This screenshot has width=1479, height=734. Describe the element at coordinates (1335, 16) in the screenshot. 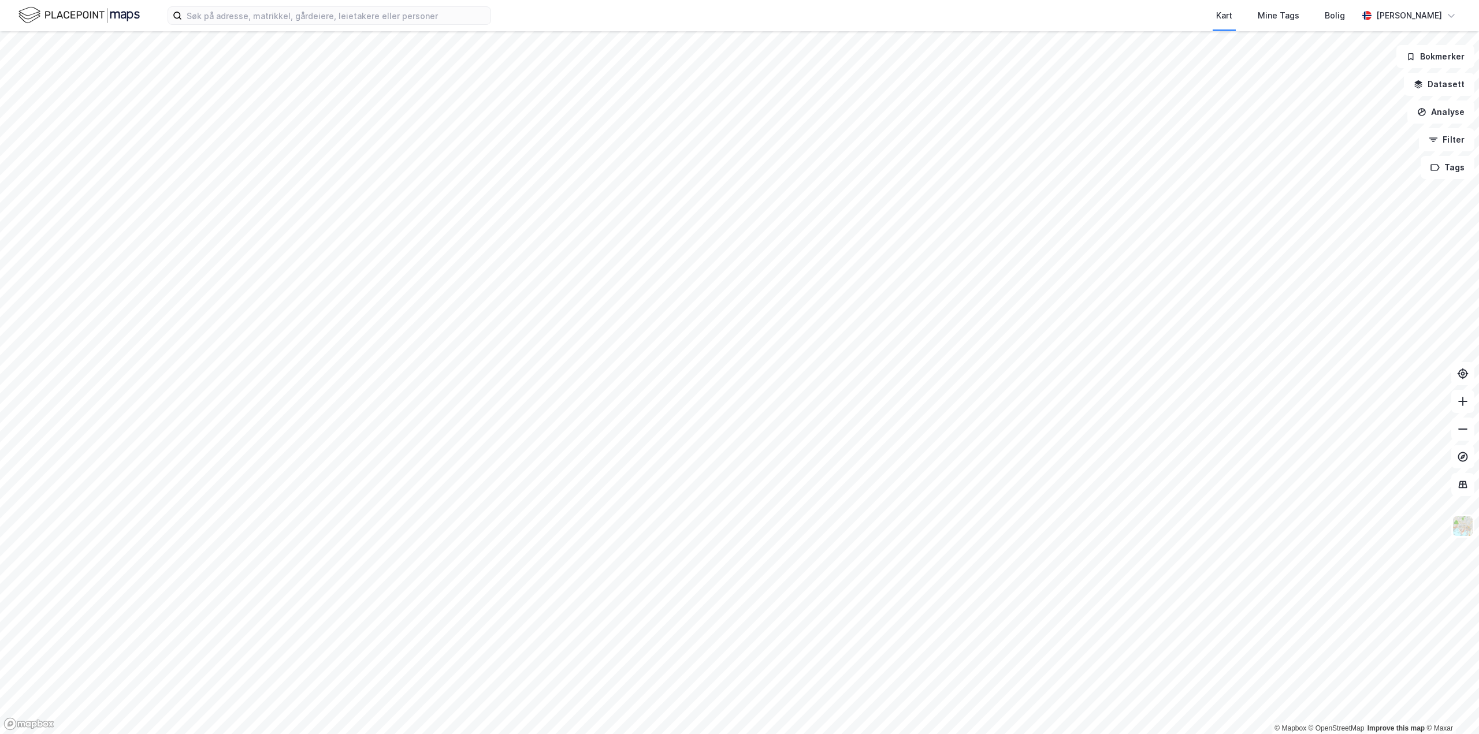

I see `div: Bolig` at that location.